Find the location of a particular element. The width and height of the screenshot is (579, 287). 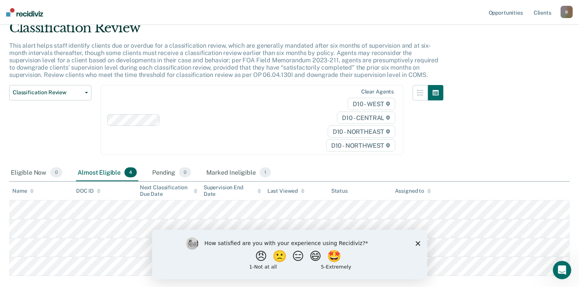

div: B is located at coordinates (567, 12).